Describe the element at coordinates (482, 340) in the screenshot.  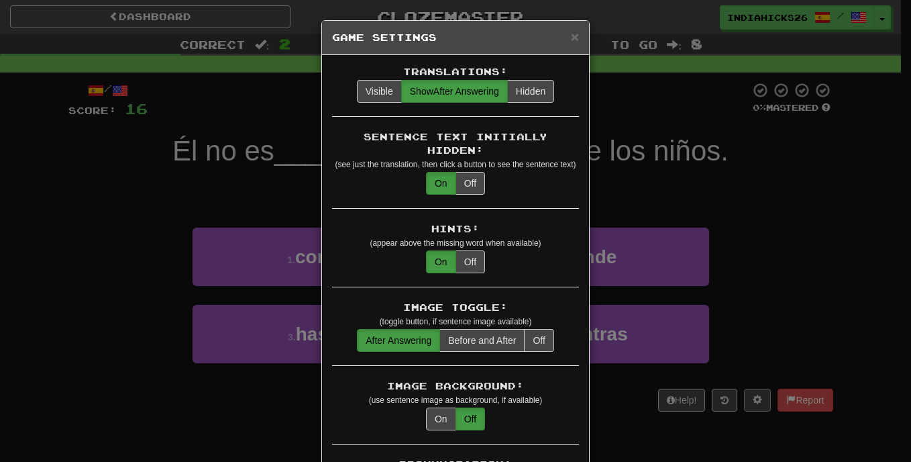
I see `button: Before and After` at that location.